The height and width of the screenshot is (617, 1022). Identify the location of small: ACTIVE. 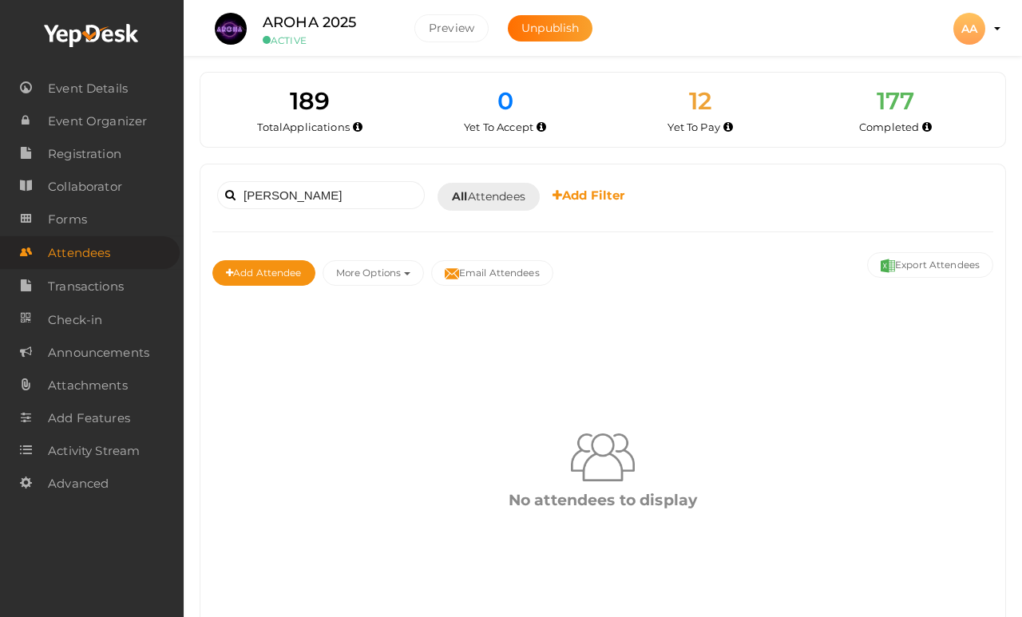
(326, 40).